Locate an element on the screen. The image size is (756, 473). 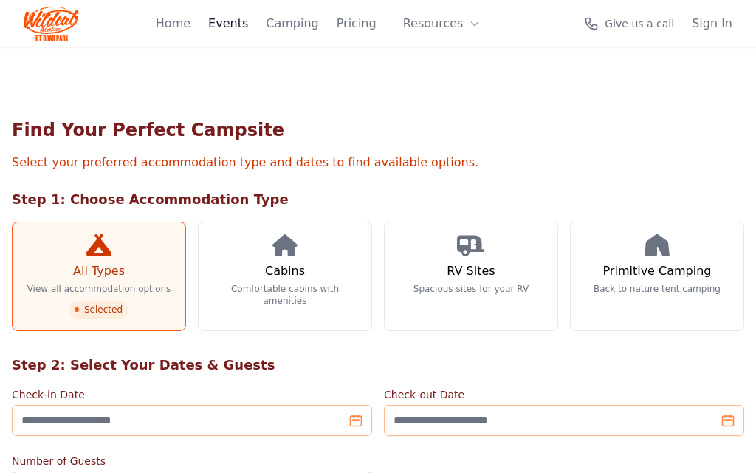
a: Sign In is located at coordinates (712, 24).